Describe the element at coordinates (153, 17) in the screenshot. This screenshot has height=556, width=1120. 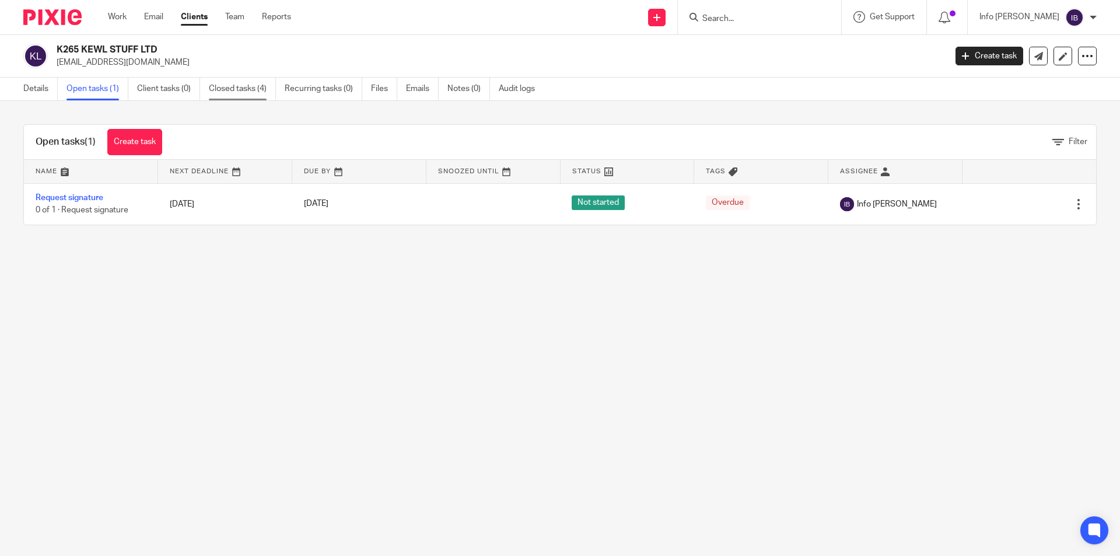
I see `a: Email` at that location.